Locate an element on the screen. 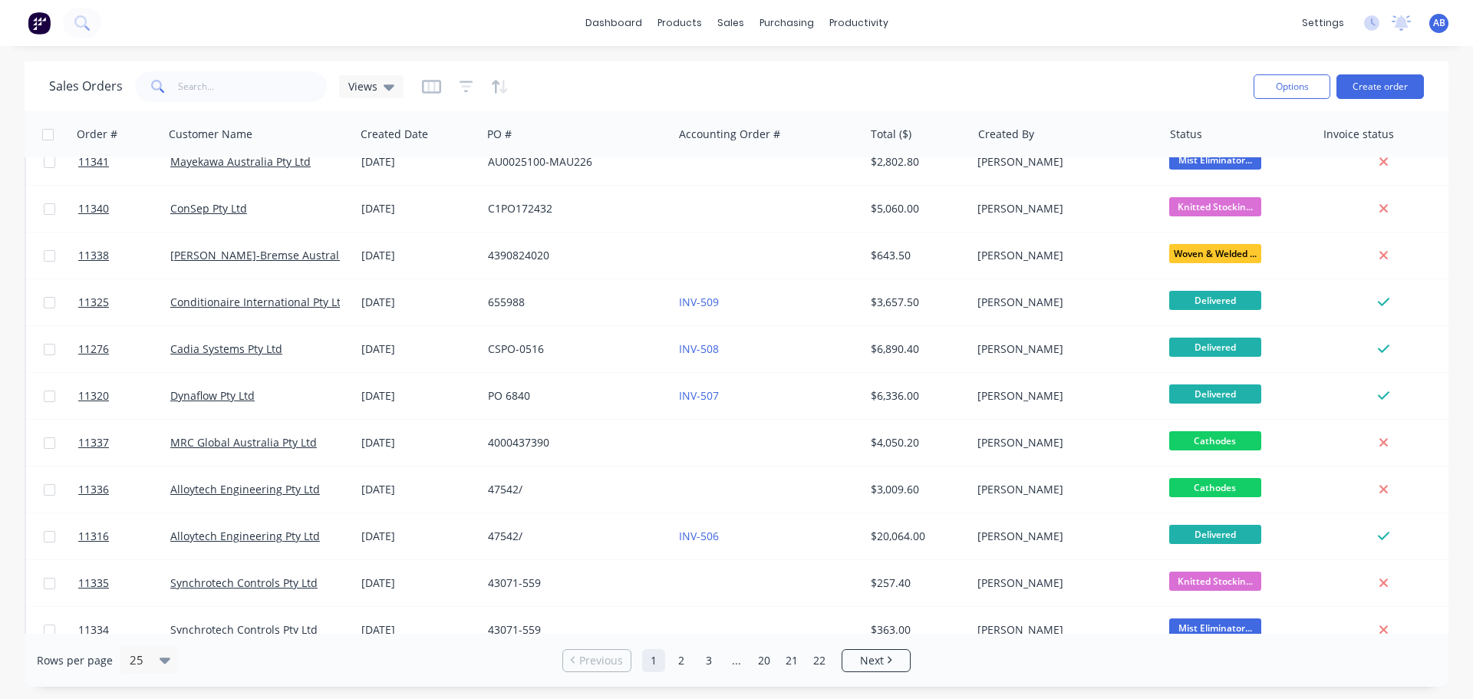 The width and height of the screenshot is (1473, 699). a: INV-506 is located at coordinates (699, 536).